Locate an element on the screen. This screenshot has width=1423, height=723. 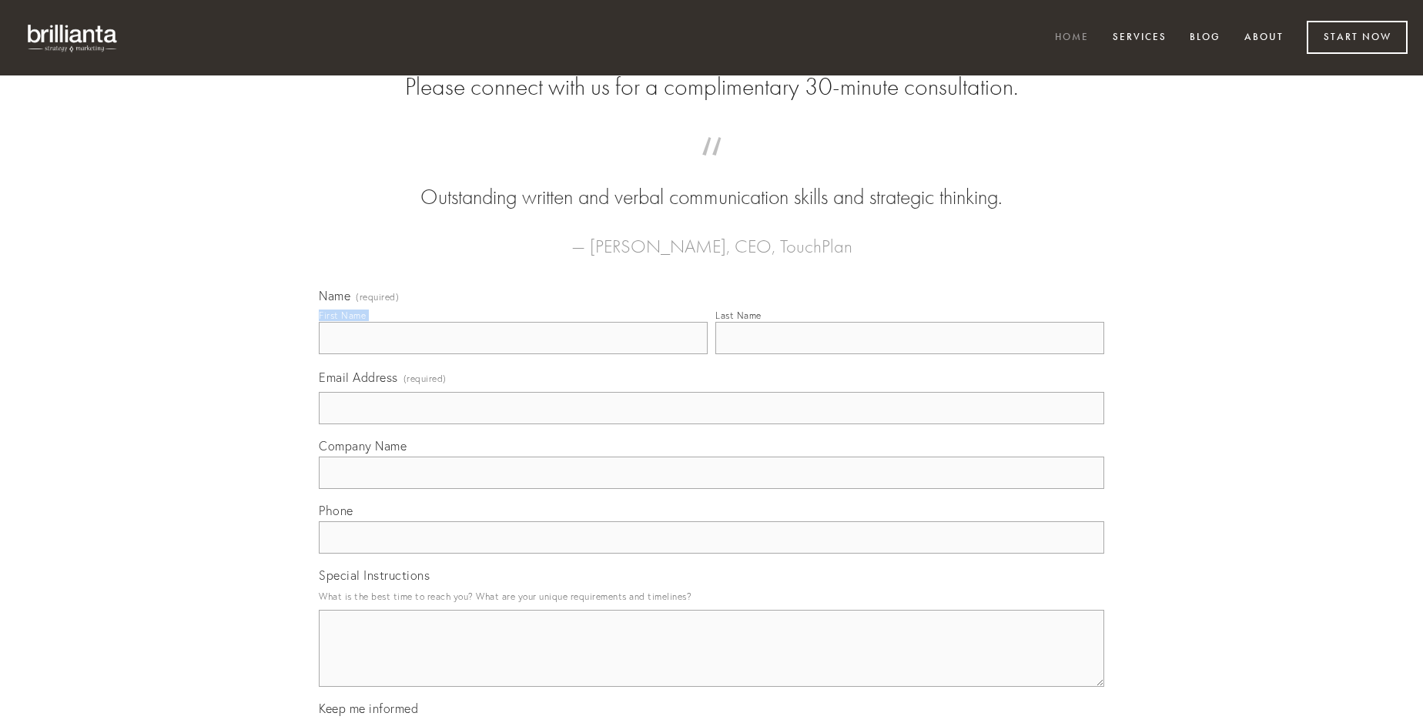
span: Name is located at coordinates (334, 296).